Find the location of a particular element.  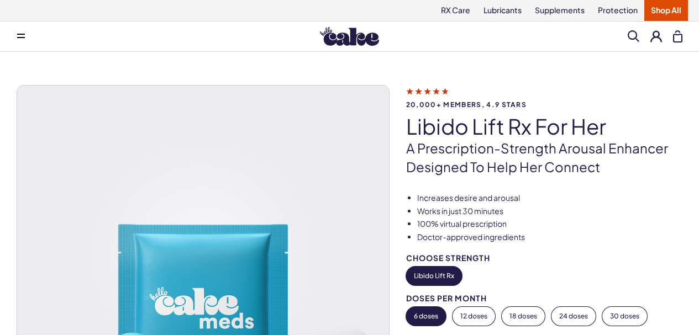

li: Works in just 30 minutes is located at coordinates (550, 212).